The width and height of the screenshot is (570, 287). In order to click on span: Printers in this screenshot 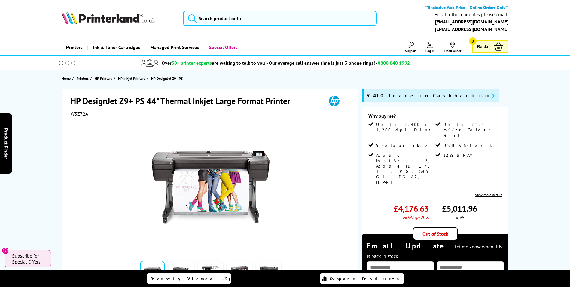, I will do `click(83, 78)`.